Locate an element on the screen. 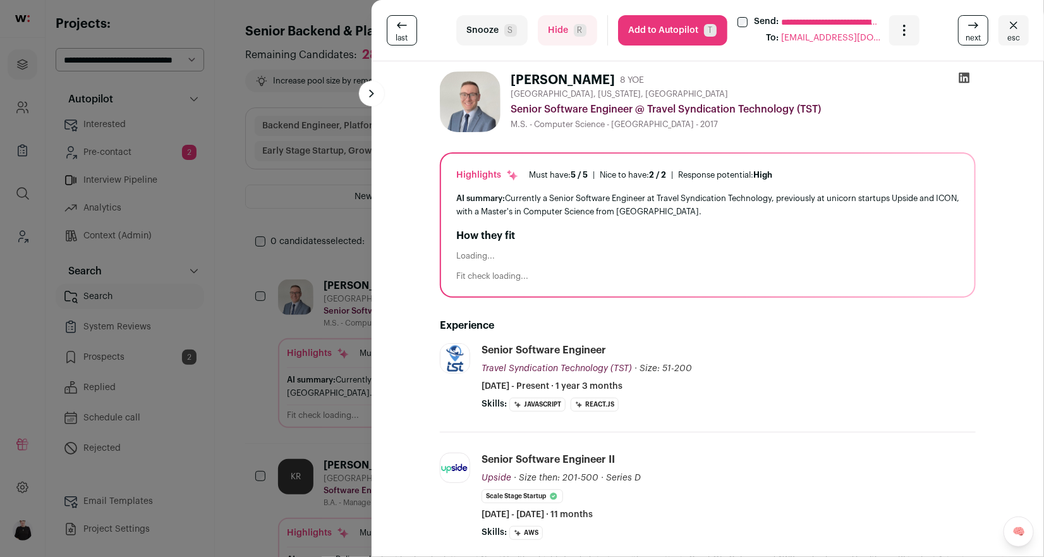  span: esc is located at coordinates (1013, 38).